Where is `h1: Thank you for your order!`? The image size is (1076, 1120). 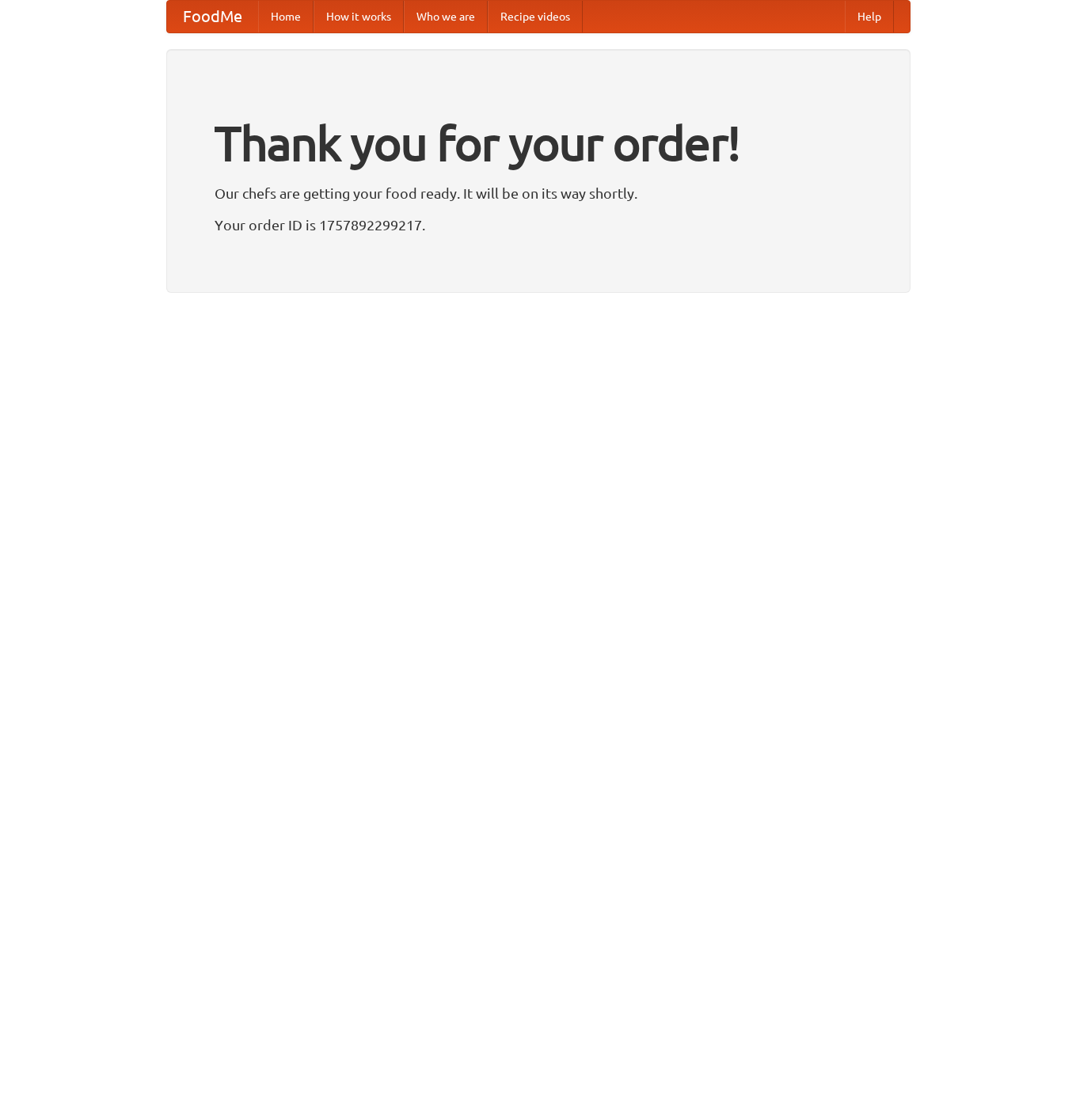
h1: Thank you for your order! is located at coordinates (538, 143).